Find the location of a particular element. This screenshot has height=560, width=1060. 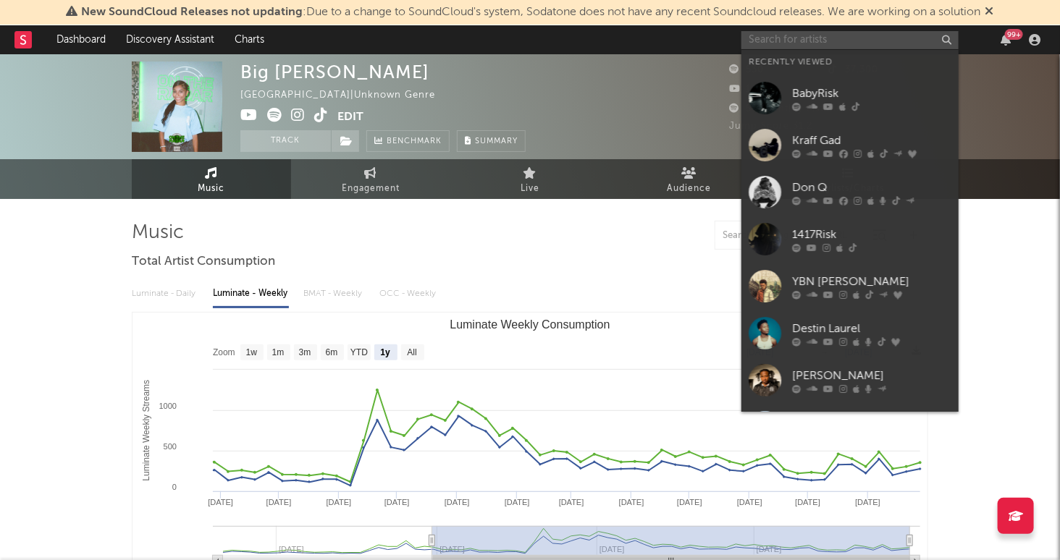

text: 500 is located at coordinates (170, 447).